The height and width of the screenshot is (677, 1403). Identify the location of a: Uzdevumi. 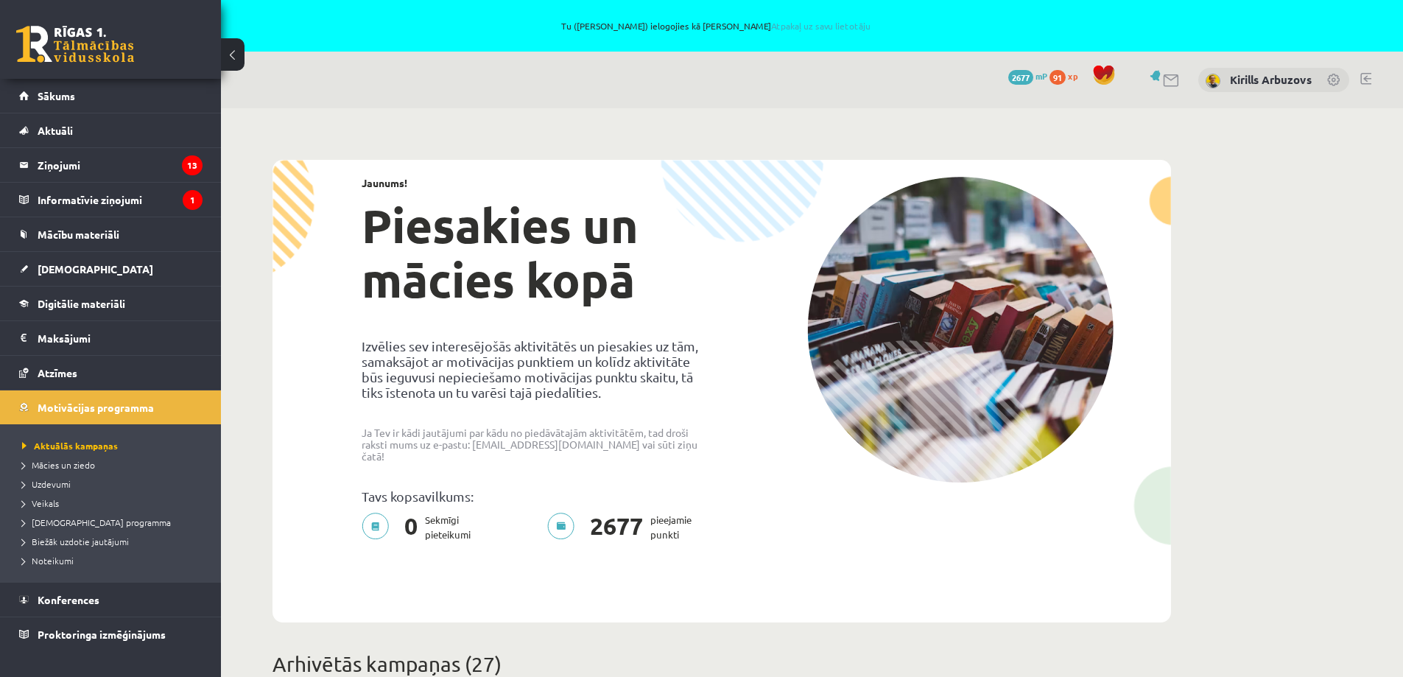
(114, 484).